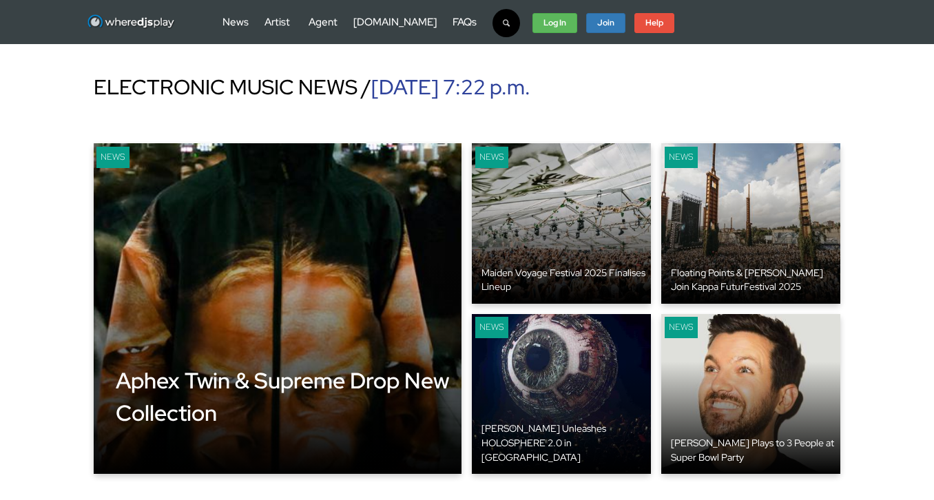 This screenshot has height=500, width=934. What do you see at coordinates (464, 22) in the screenshot?
I see `a: FAQs` at bounding box center [464, 22].